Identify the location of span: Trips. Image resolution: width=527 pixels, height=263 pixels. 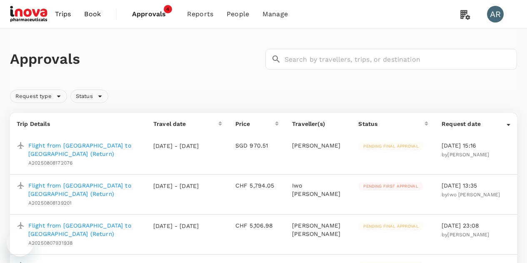
(63, 14).